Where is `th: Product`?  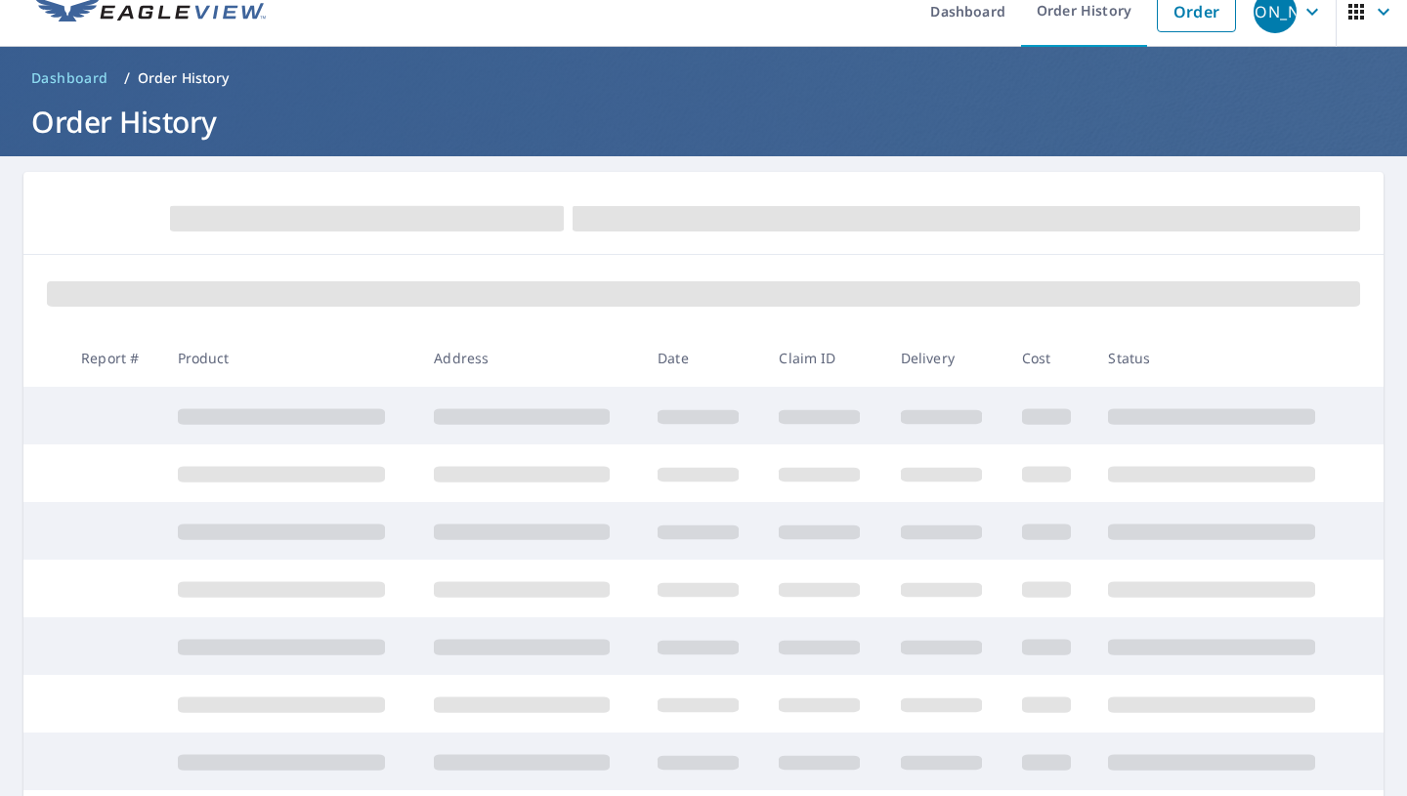 th: Product is located at coordinates (290, 358).